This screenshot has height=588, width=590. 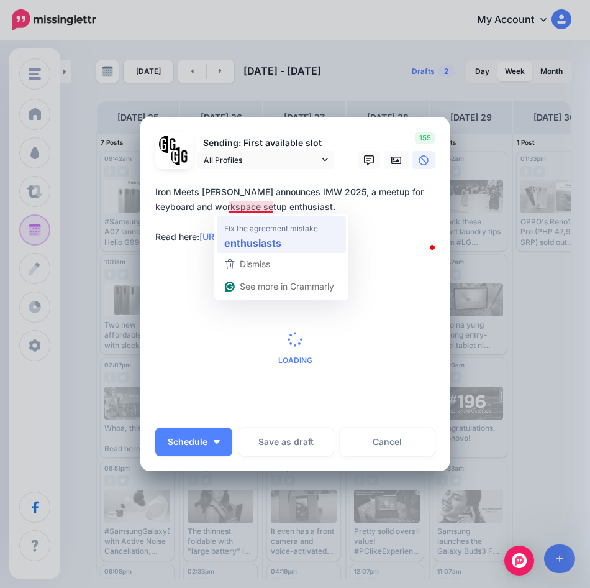 I want to click on span: 155, so click(x=425, y=138).